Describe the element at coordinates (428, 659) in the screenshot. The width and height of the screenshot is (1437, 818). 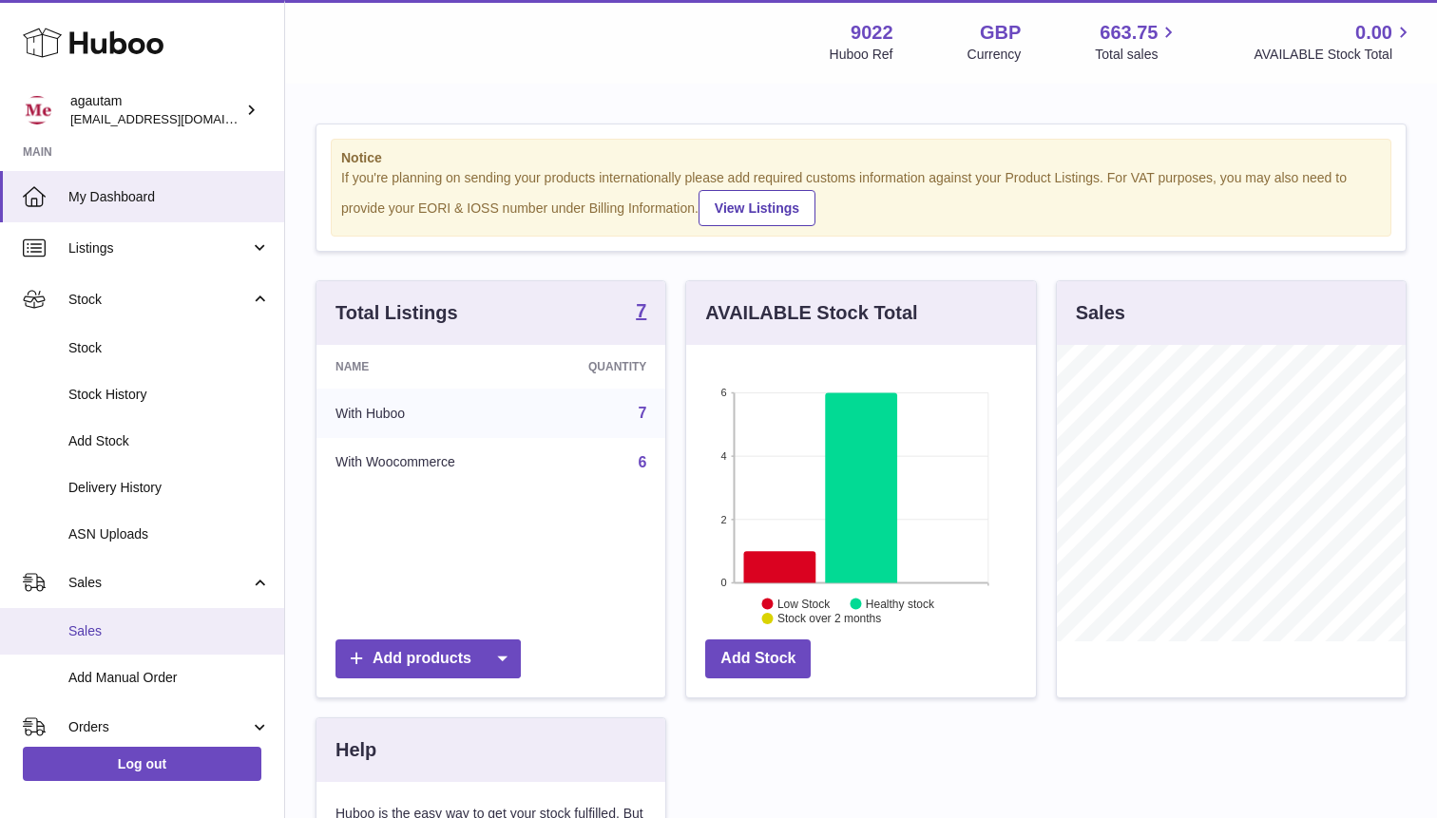
I see `a: Add products` at that location.